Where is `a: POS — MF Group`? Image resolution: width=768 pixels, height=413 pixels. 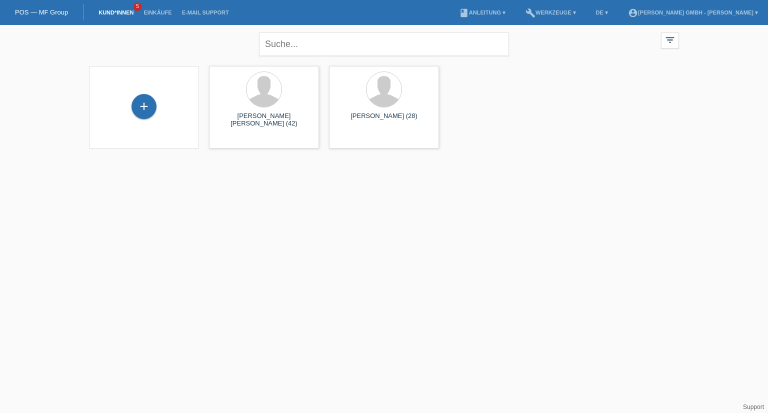 a: POS — MF Group is located at coordinates (42, 12).